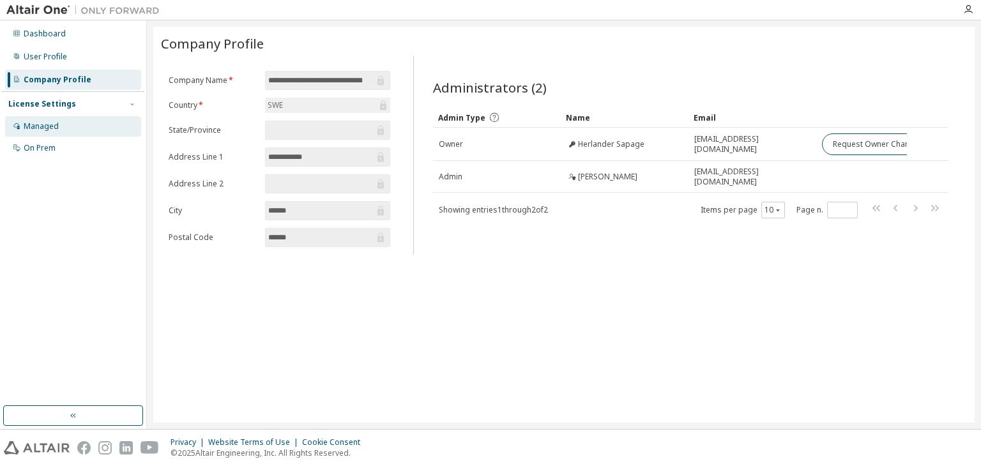  Describe the element at coordinates (450, 177) in the screenshot. I see `span: Admin` at that location.